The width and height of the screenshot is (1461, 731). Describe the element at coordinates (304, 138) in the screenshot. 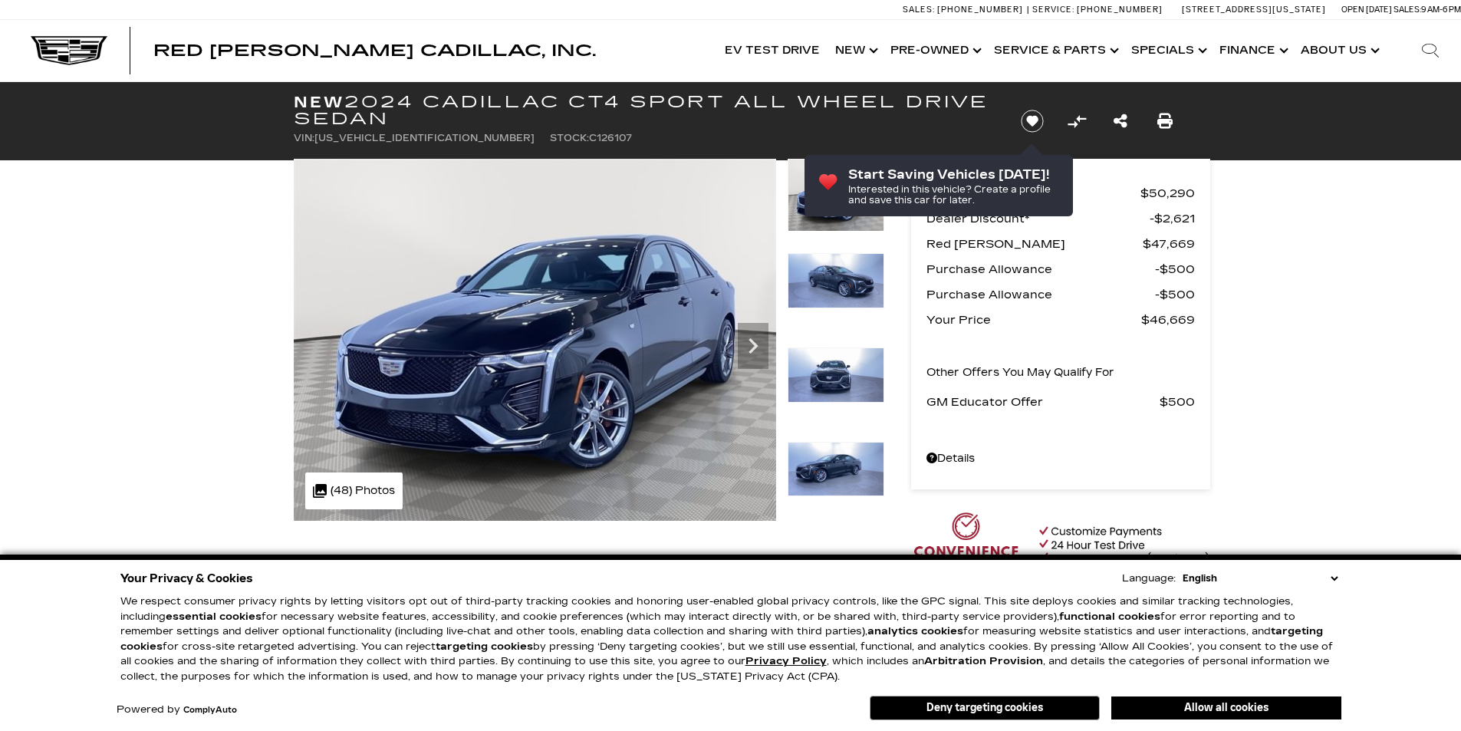

I see `span: VIN:` at that location.